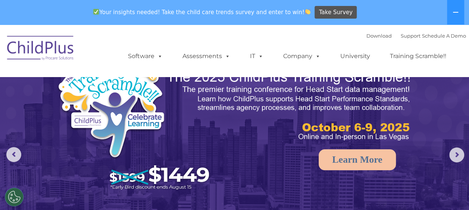 The image size is (469, 210). What do you see at coordinates (335, 12) in the screenshot?
I see `a: Take Survey` at bounding box center [335, 12].